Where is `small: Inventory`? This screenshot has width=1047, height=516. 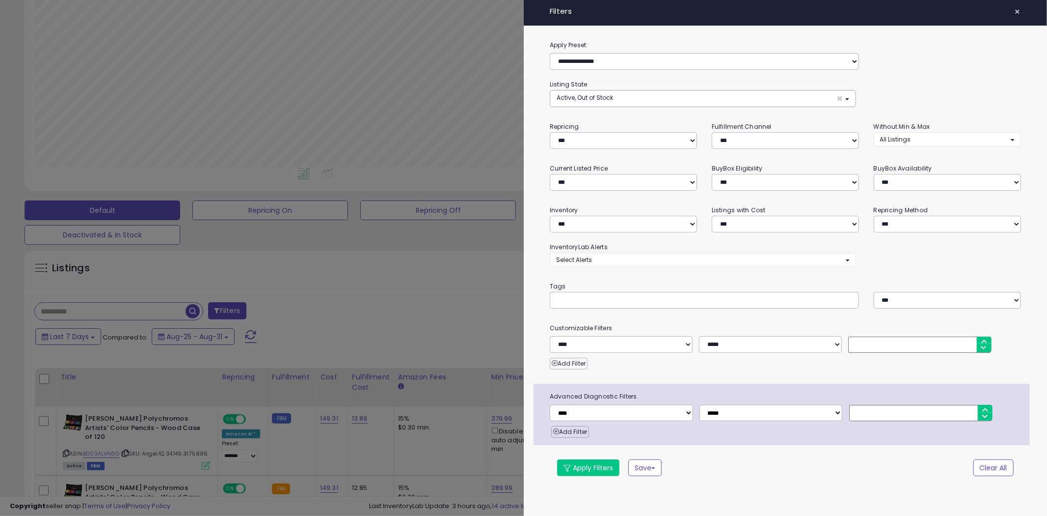
small: Inventory is located at coordinates (564, 210).